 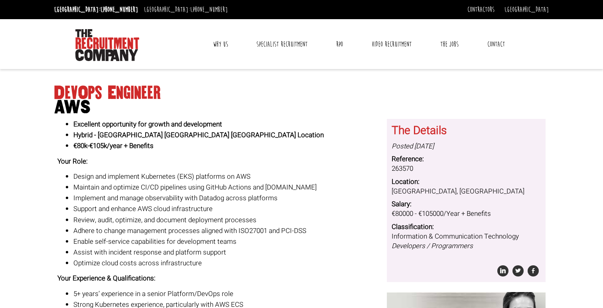 What do you see at coordinates (466, 227) in the screenshot?
I see `dt: Classification:` at bounding box center [466, 227].